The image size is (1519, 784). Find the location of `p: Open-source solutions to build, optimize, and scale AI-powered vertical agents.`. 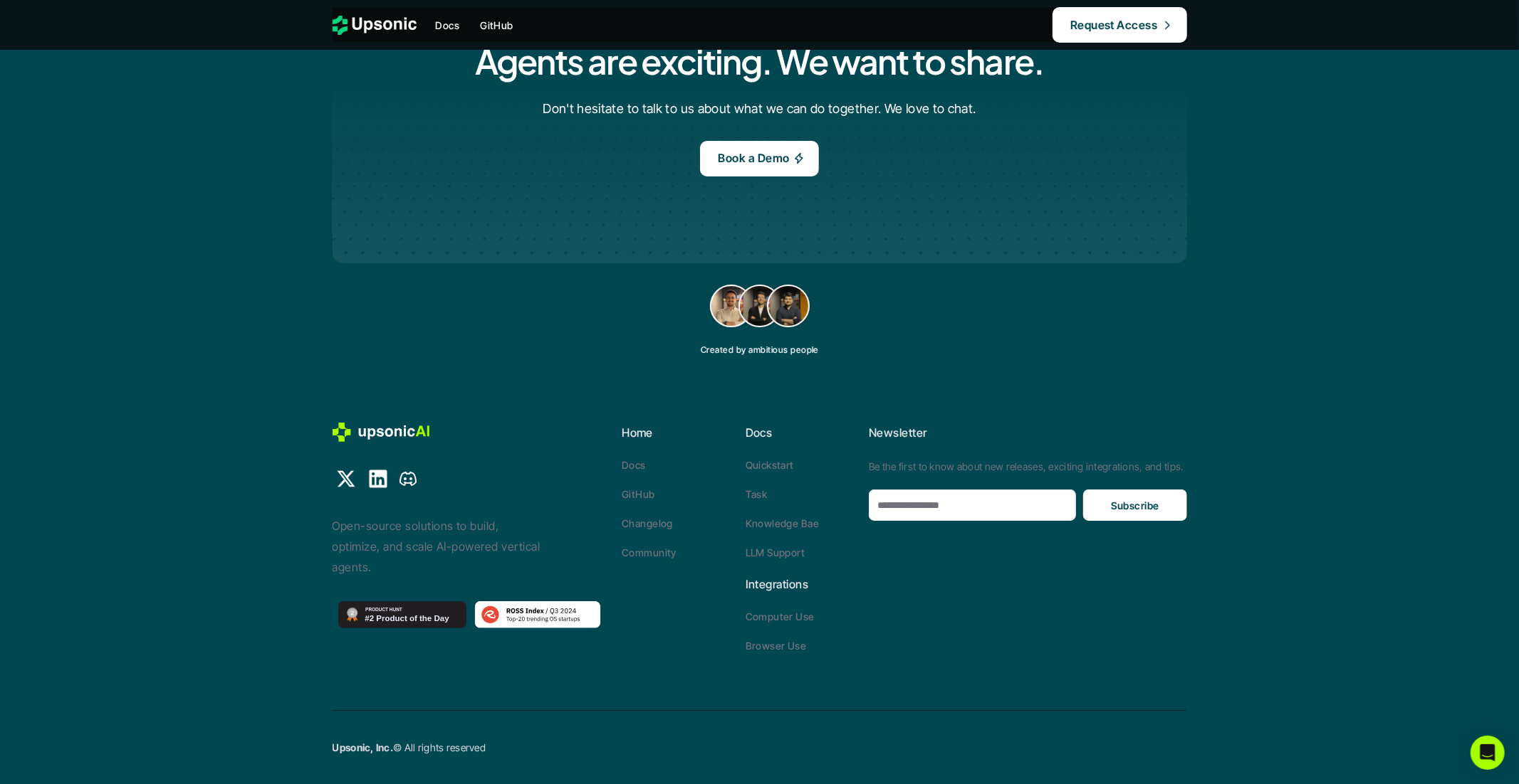

p: Open-source solutions to build, optimize, and scale AI-powered vertical agents. is located at coordinates (440, 546).